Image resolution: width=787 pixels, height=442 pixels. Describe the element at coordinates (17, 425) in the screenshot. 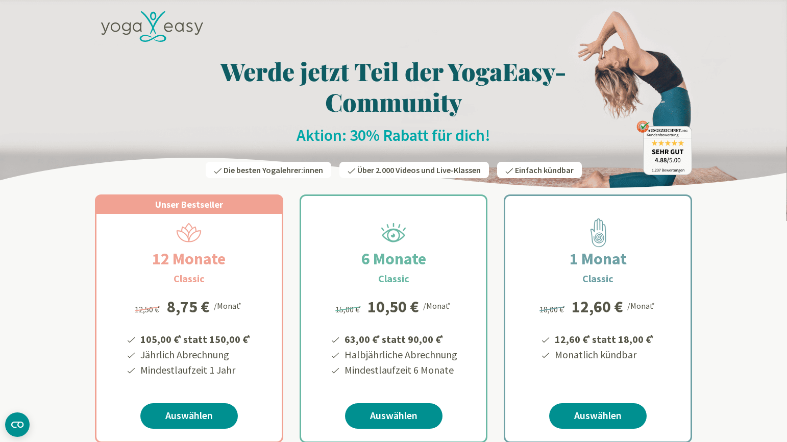

I see `button: CMP-Widget öffnen` at that location.